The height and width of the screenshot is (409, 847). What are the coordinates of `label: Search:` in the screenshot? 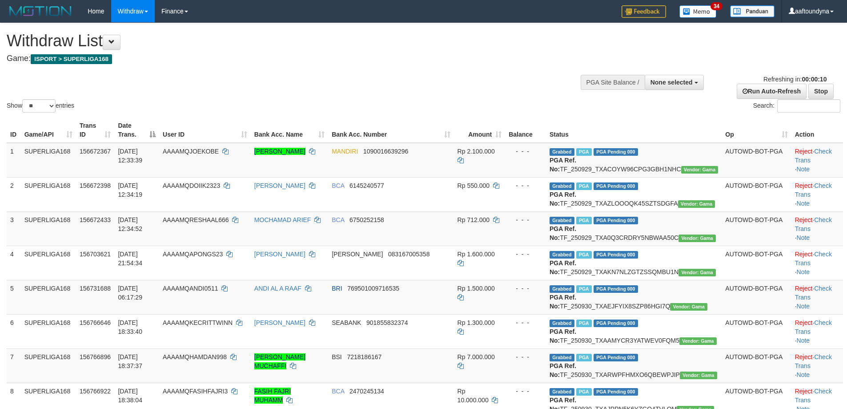 It's located at (797, 106).